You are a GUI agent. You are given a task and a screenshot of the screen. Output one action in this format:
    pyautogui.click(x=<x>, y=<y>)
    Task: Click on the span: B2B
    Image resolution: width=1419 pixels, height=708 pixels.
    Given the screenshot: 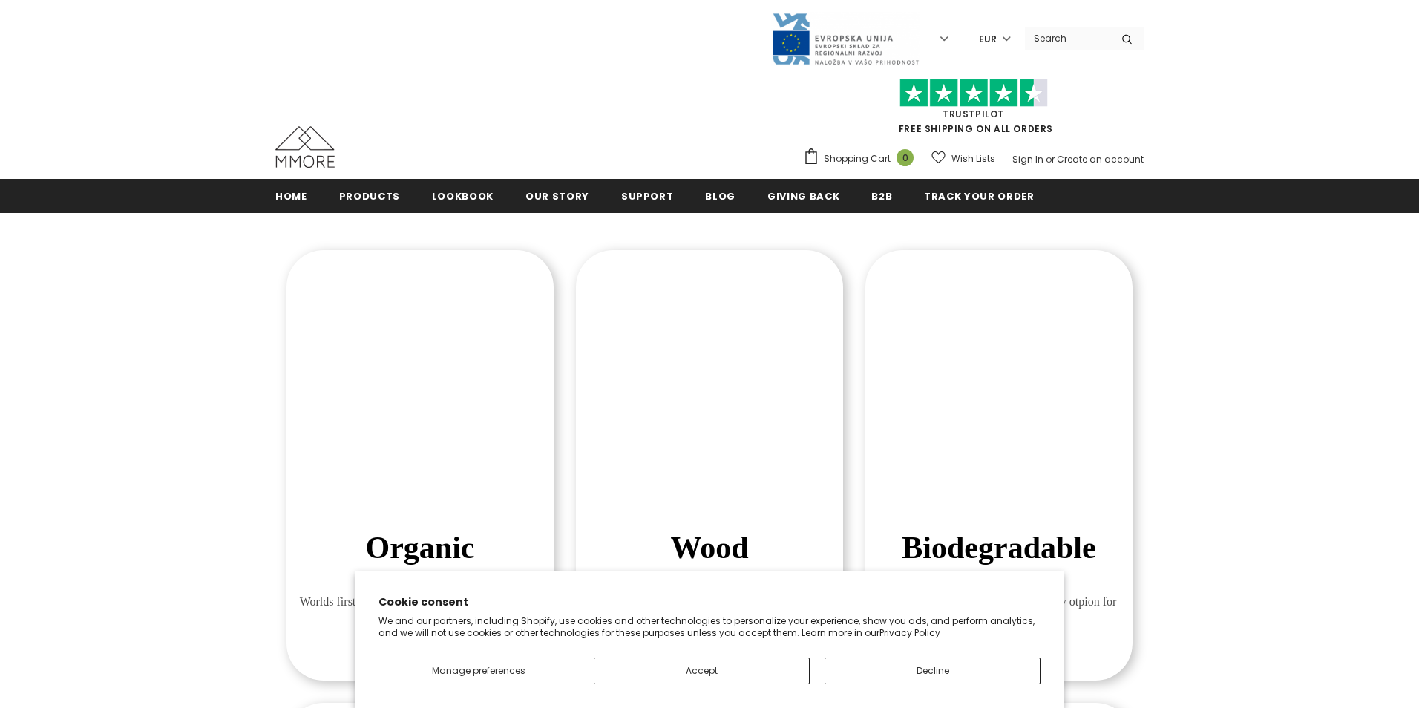 What is the action you would take?
    pyautogui.click(x=882, y=196)
    